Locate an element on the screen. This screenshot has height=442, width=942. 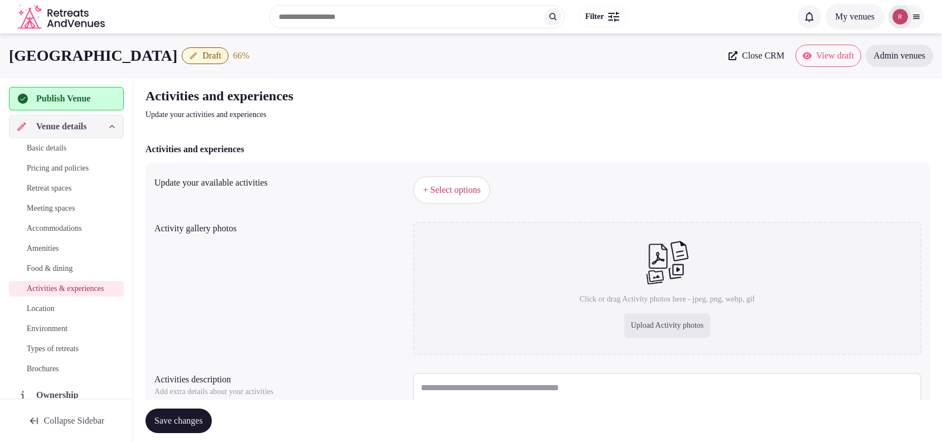
a: My venues is located at coordinates (855, 16).